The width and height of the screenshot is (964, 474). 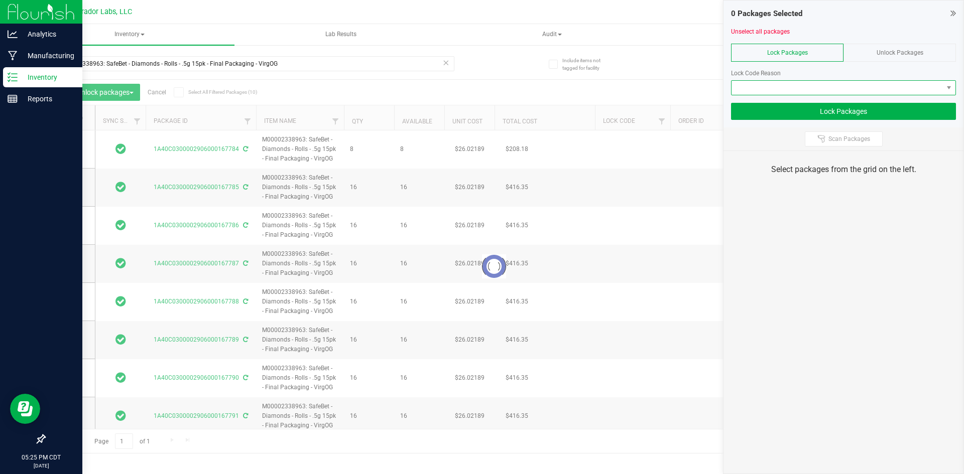 I want to click on span: Include items not tagged for facility, so click(x=587, y=64).